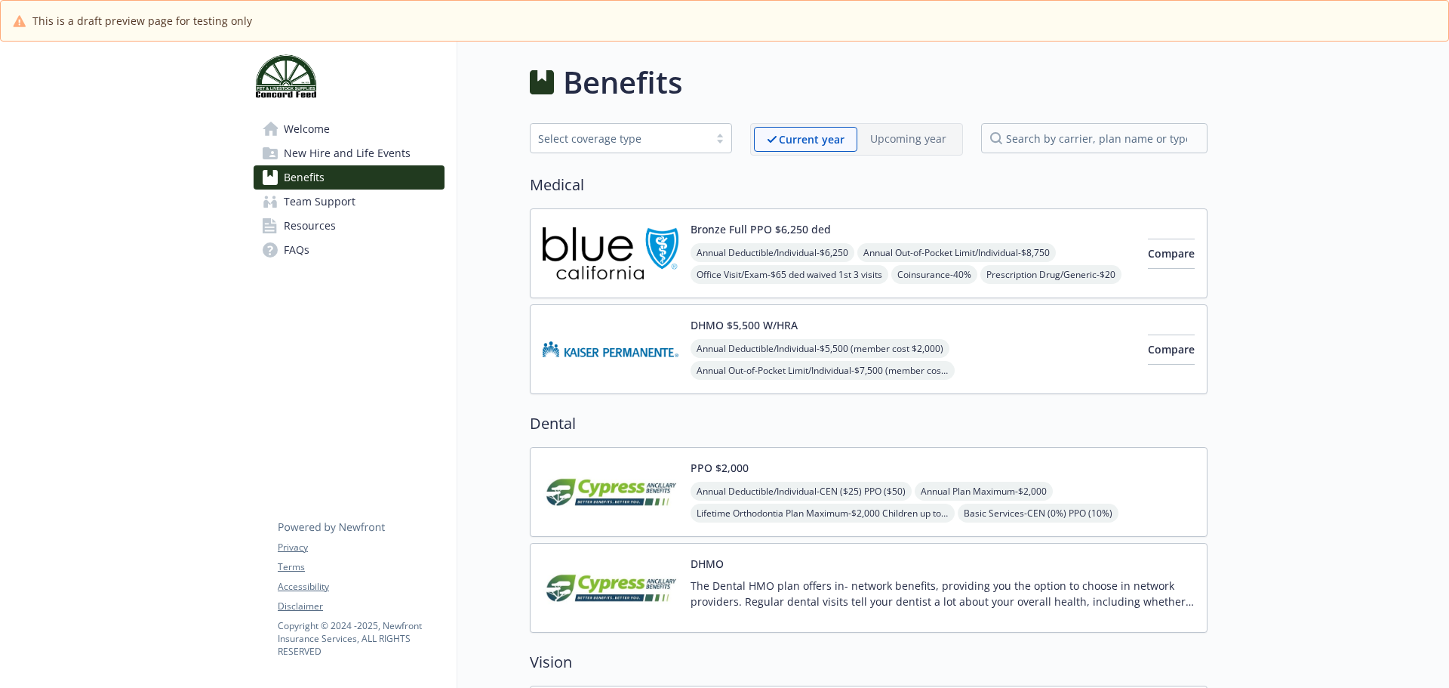 The image size is (1449, 688). I want to click on span: Office Visit/Exam - $65 ded waived 1st 3 visits, so click(789, 274).